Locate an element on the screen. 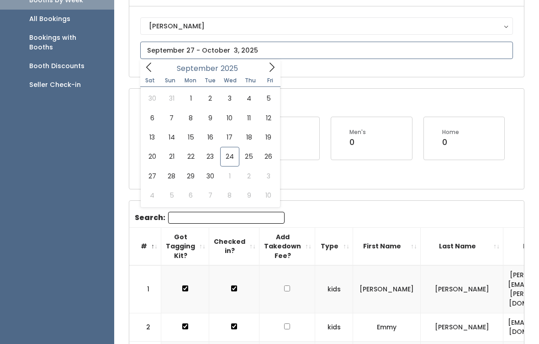  input: September 27 - October 3, 2025 is located at coordinates (327, 50).